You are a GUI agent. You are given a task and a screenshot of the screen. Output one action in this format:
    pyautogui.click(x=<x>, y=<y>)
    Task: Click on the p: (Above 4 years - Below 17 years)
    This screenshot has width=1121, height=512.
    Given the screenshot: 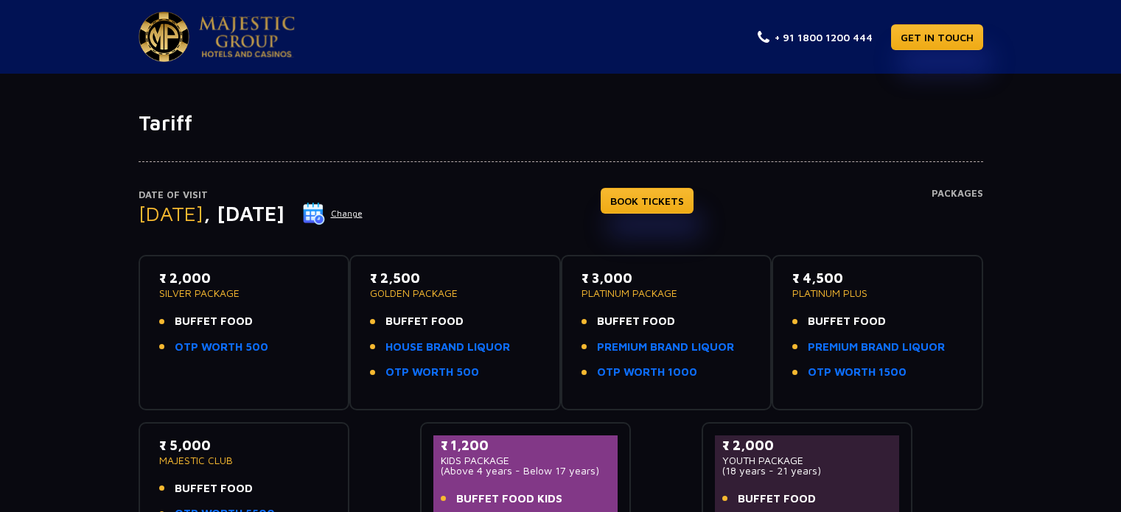 What is the action you would take?
    pyautogui.click(x=525, y=471)
    